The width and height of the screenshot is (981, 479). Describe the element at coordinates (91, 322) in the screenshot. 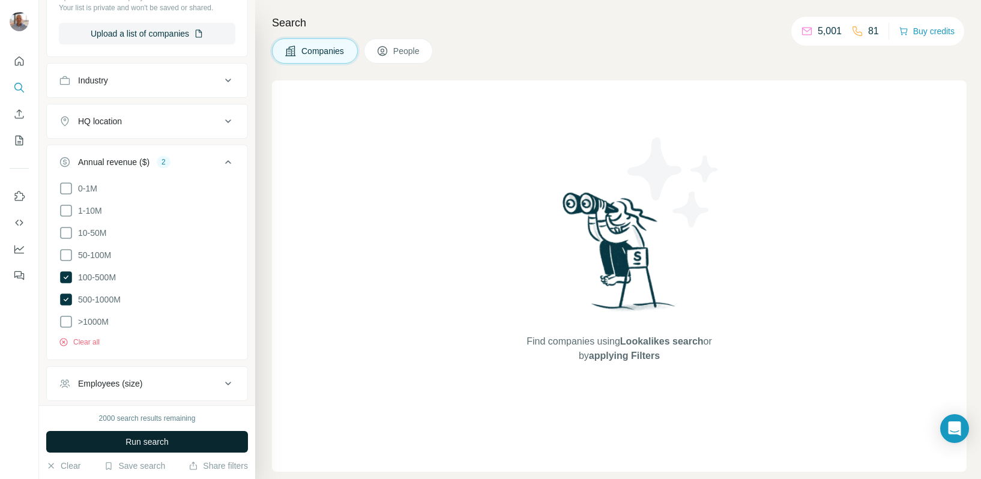

I see `span: >1000M` at that location.